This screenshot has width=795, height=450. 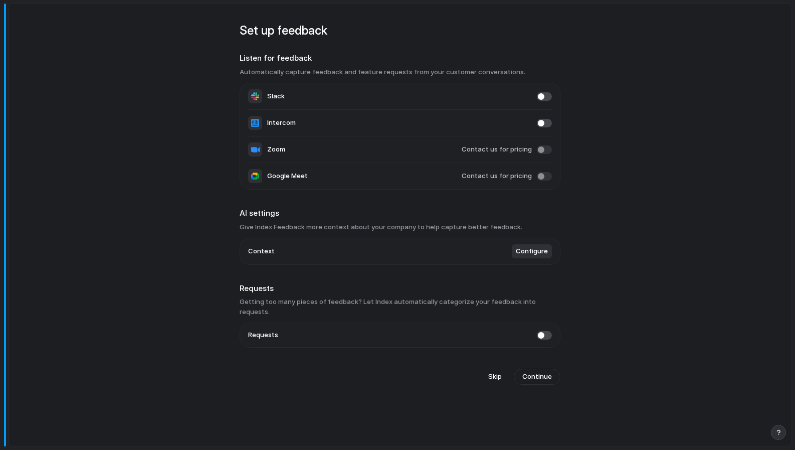 I want to click on span: Requests, so click(x=263, y=335).